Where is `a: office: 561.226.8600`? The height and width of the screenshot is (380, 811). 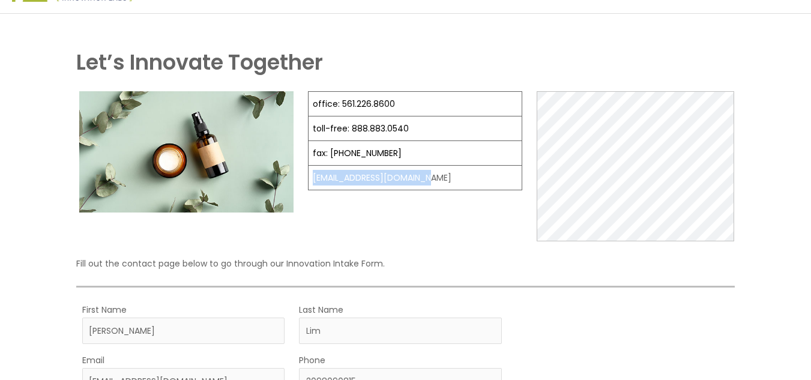
a: office: 561.226.8600 is located at coordinates (354, 104).